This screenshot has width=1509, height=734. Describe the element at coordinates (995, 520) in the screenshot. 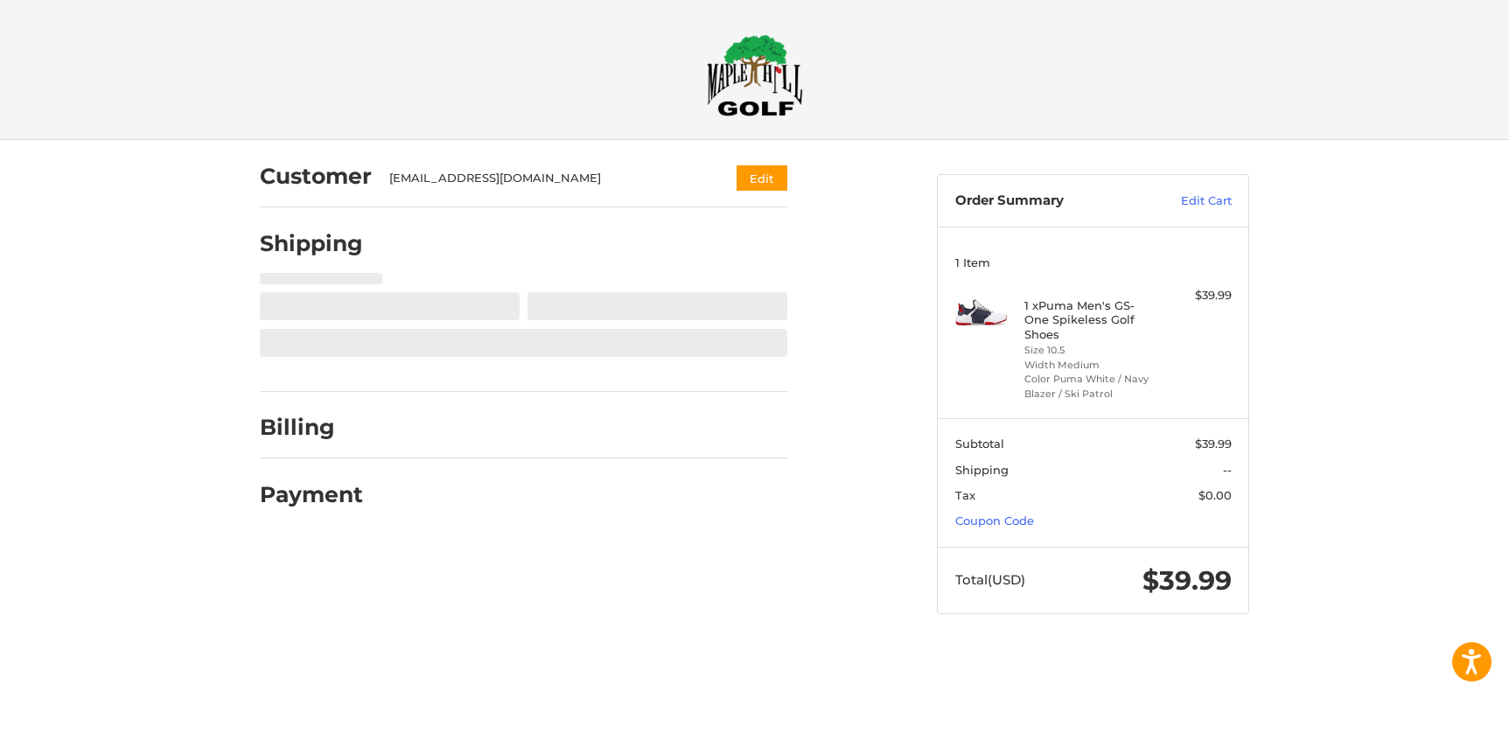

I see `a: Coupon Code` at that location.